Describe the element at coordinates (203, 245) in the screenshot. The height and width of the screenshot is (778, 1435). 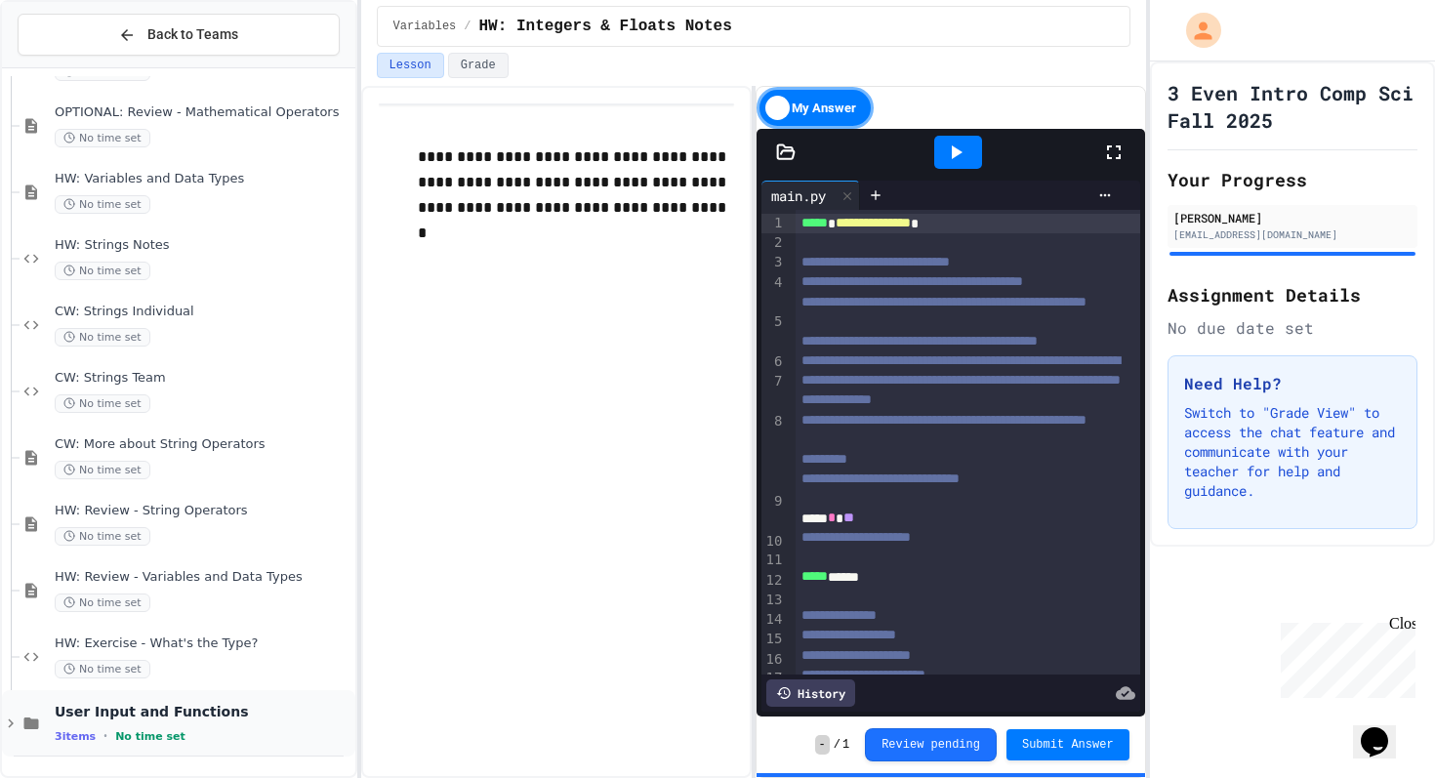
I see `span: HW: Strings Notes` at that location.